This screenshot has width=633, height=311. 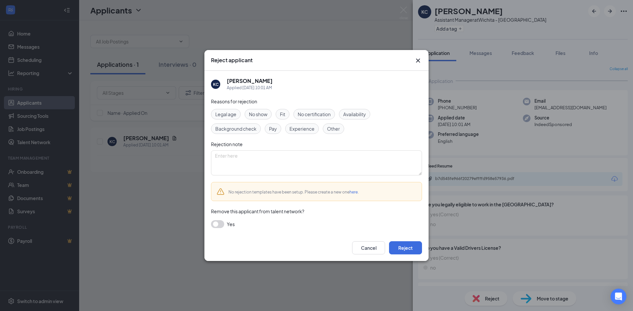 What do you see at coordinates (231, 224) in the screenshot?
I see `span: Yes` at bounding box center [231, 224].